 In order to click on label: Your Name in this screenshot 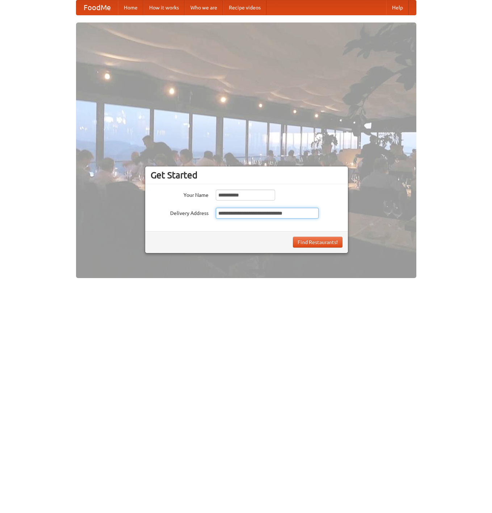, I will do `click(180, 194)`.